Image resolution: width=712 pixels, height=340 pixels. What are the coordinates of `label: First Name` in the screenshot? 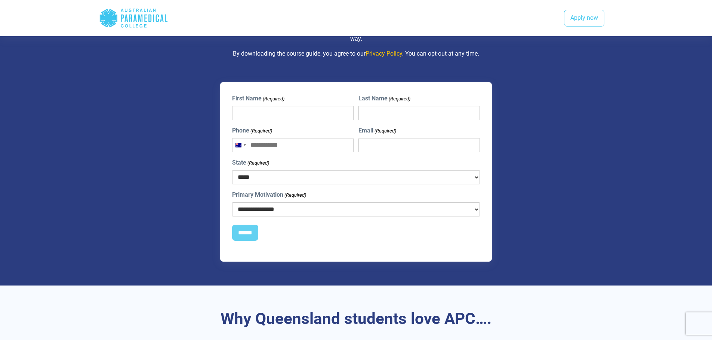 It's located at (258, 99).